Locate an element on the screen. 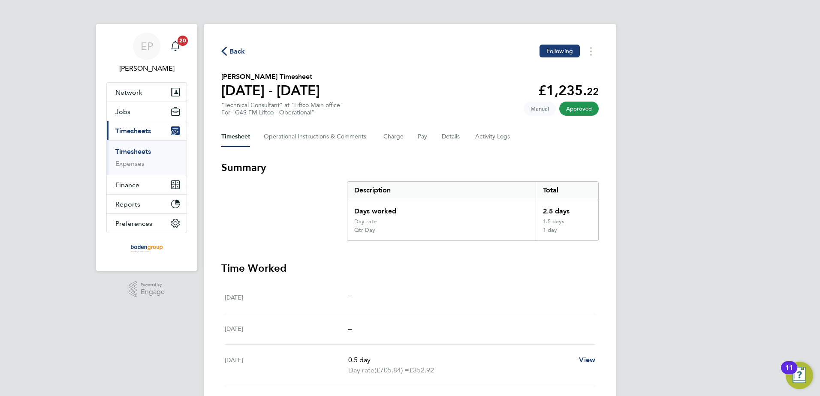 This screenshot has width=820, height=396. span: Following is located at coordinates (560, 51).